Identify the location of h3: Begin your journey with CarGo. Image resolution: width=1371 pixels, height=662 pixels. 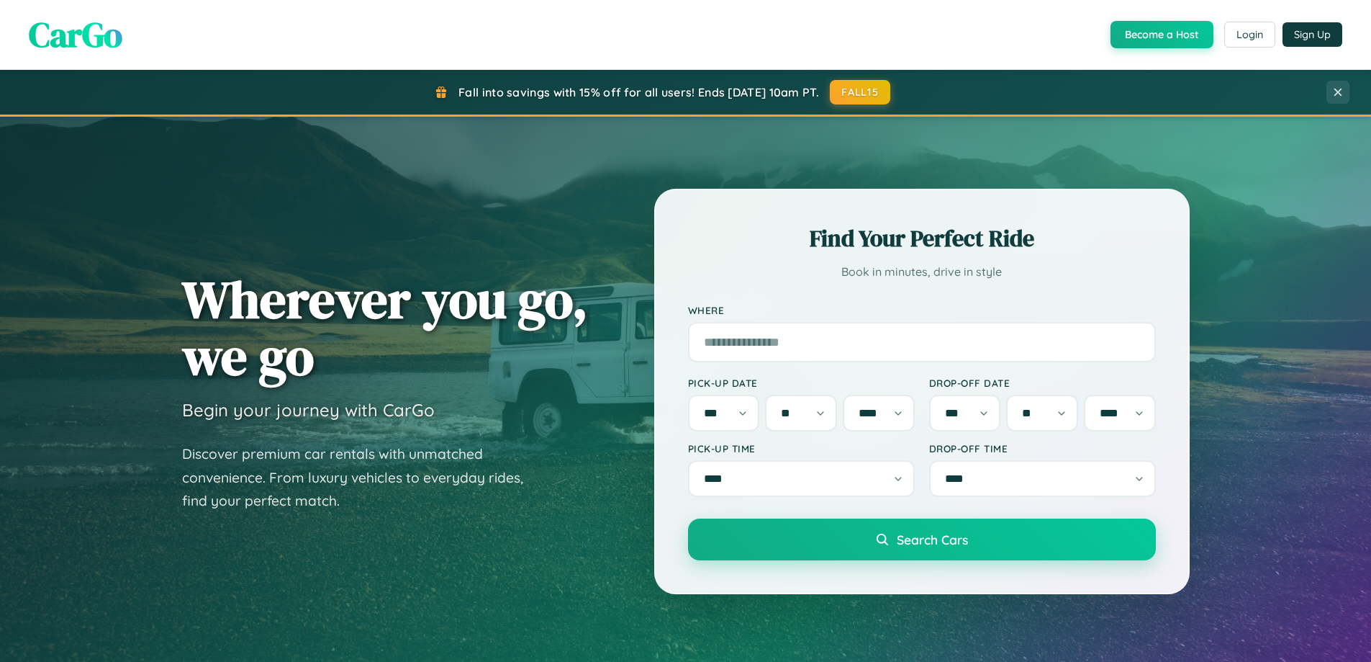
(308, 410).